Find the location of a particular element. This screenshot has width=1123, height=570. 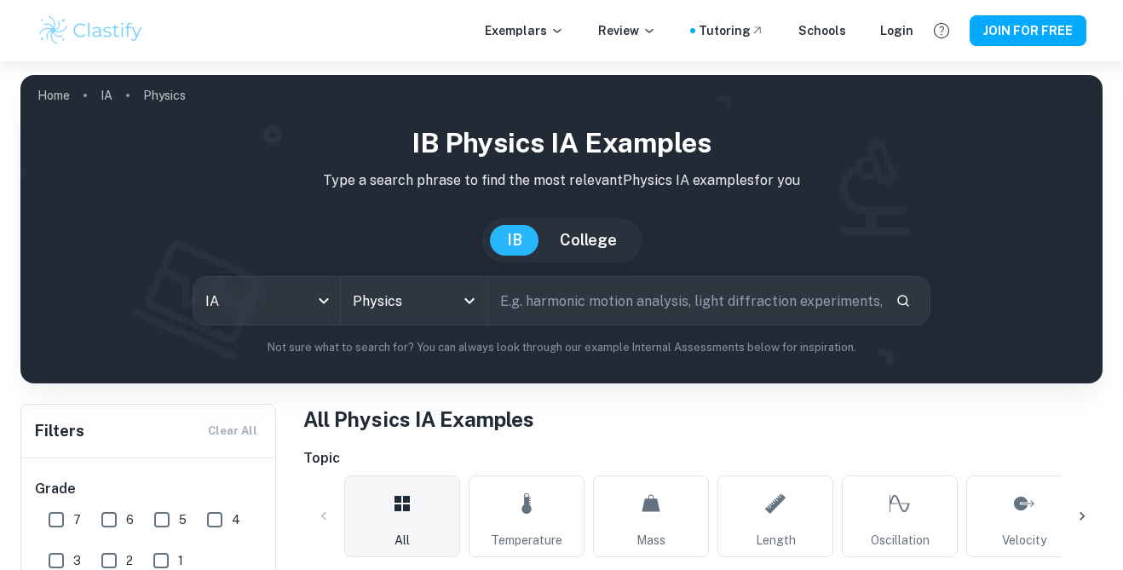

a: Schools is located at coordinates (823, 31).